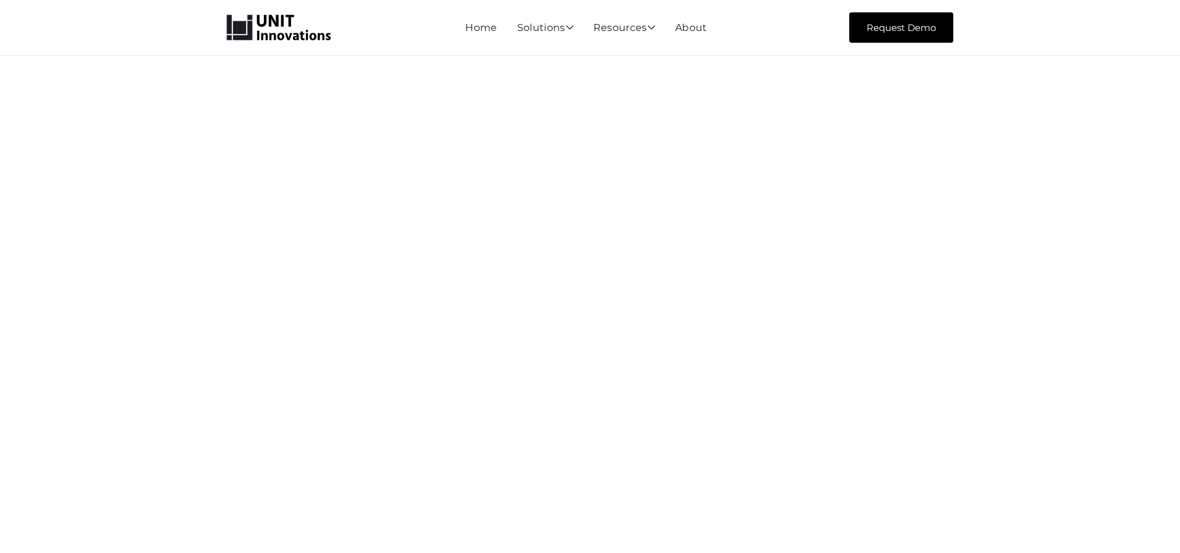 This screenshot has width=1180, height=553. Describe the element at coordinates (624, 28) in the screenshot. I see `div: Resources` at that location.